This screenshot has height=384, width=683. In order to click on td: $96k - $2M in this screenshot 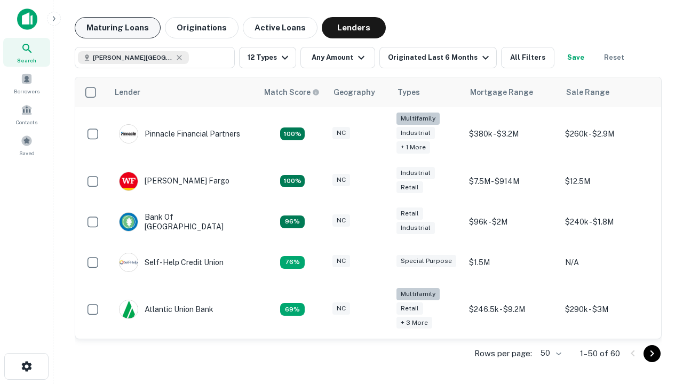, I will do `click(511, 222)`.